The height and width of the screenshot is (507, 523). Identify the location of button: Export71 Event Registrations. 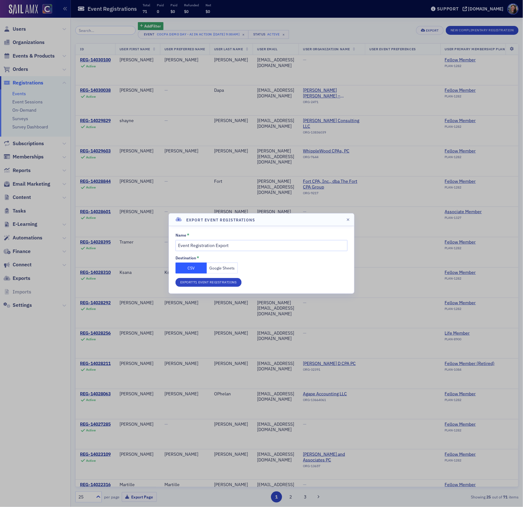
(209, 283).